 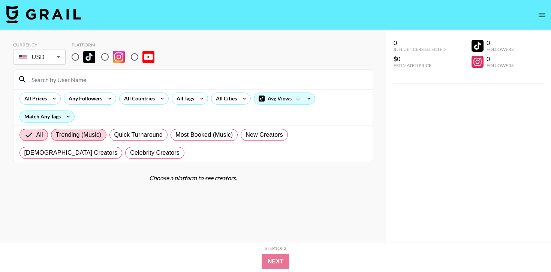 I want to click on span: Celebrity Creators, so click(x=155, y=153).